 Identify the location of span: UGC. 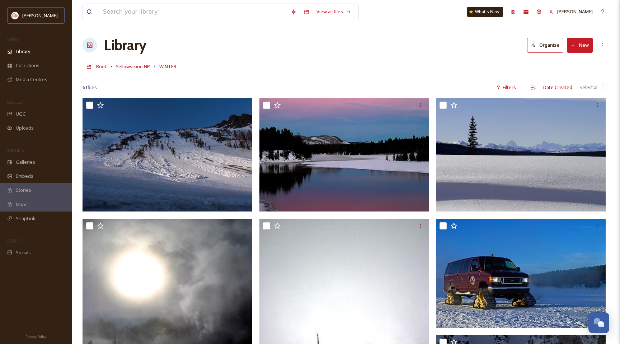
(20, 114).